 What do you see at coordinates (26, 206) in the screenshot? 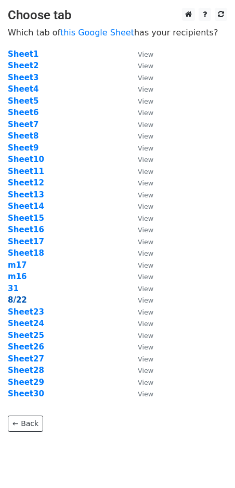
I see `strong: Sheet14` at bounding box center [26, 206].